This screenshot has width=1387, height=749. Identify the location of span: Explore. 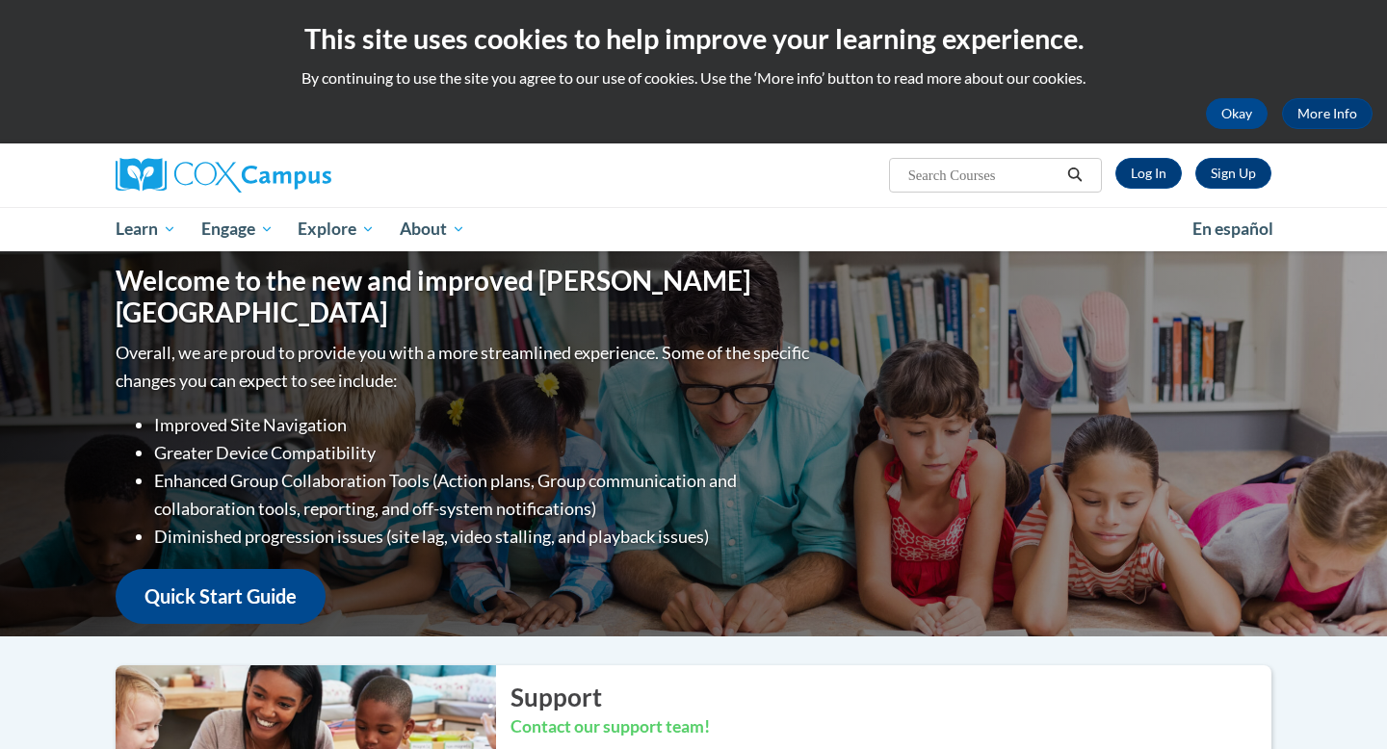
(336, 229).